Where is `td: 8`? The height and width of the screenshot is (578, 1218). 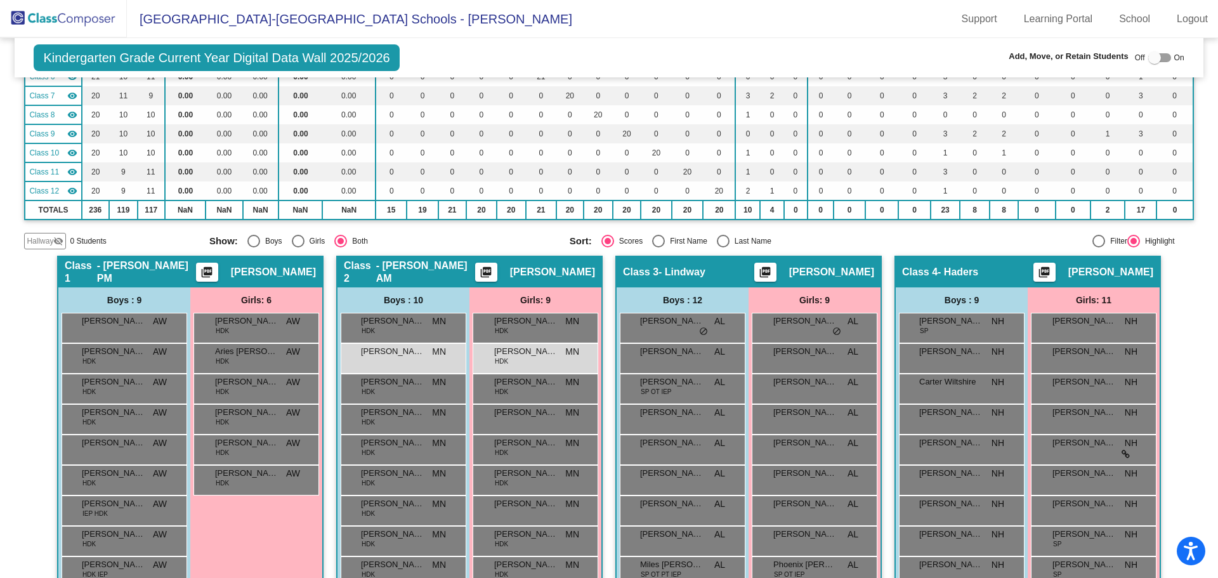 td: 8 is located at coordinates (1004, 210).